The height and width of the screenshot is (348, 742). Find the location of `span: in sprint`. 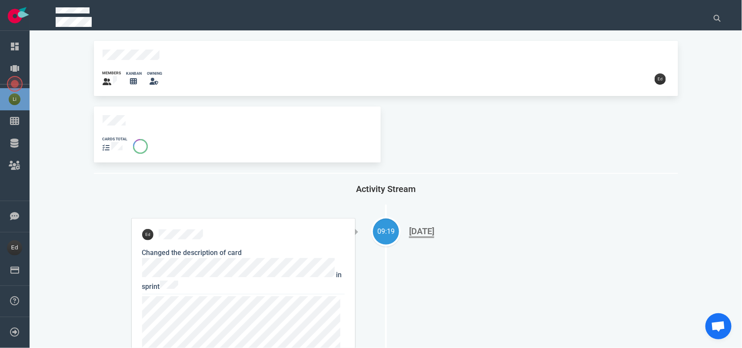

span: in sprint is located at coordinates (242, 280).